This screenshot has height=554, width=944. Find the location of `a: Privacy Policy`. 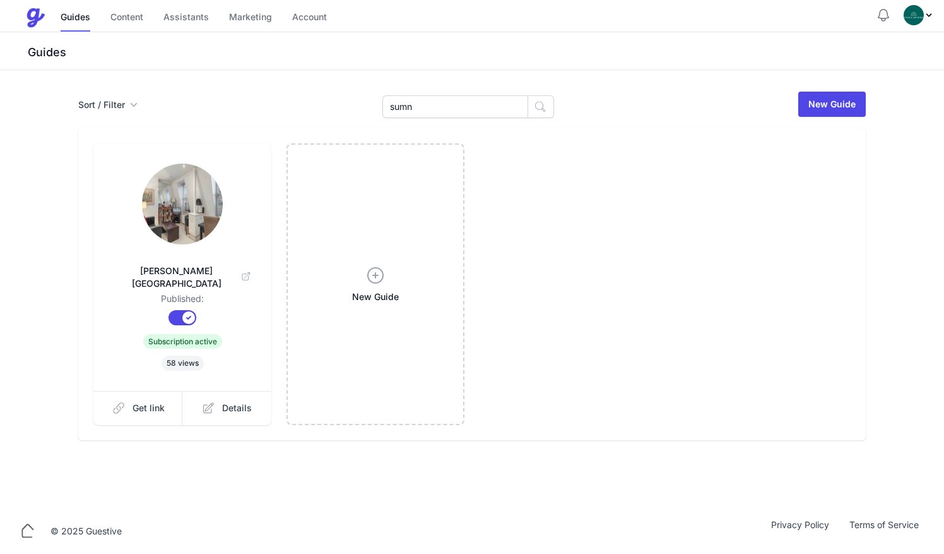

a: Privacy Policy is located at coordinates (800, 531).